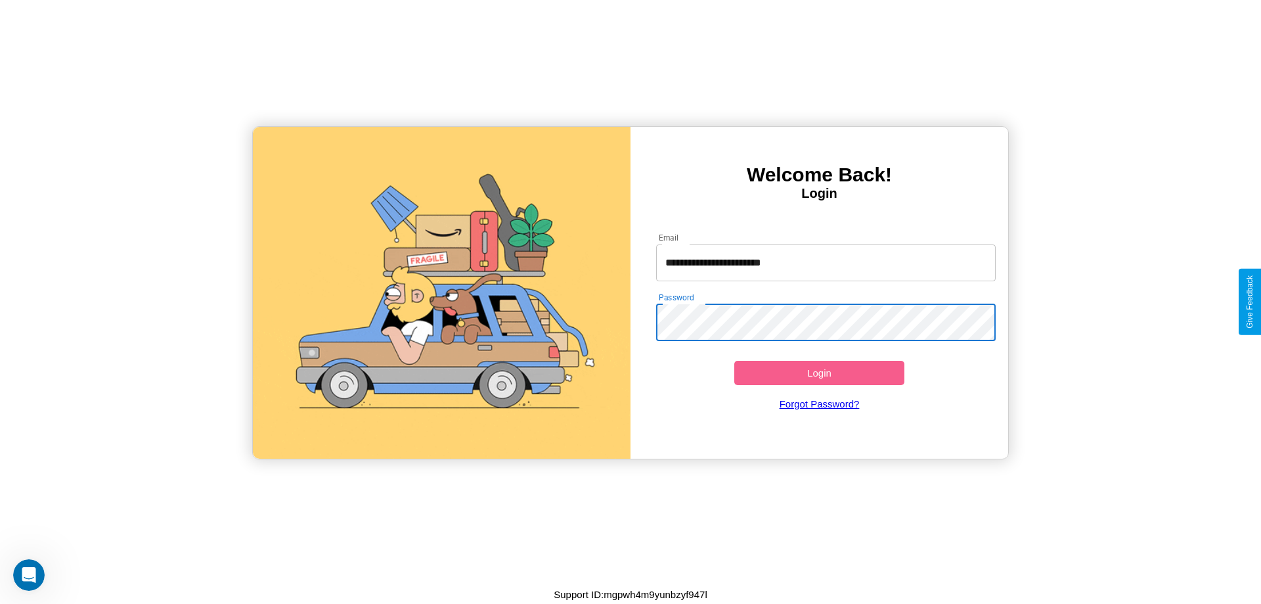  Describe the element at coordinates (819, 372) in the screenshot. I see `button: Login` at that location.